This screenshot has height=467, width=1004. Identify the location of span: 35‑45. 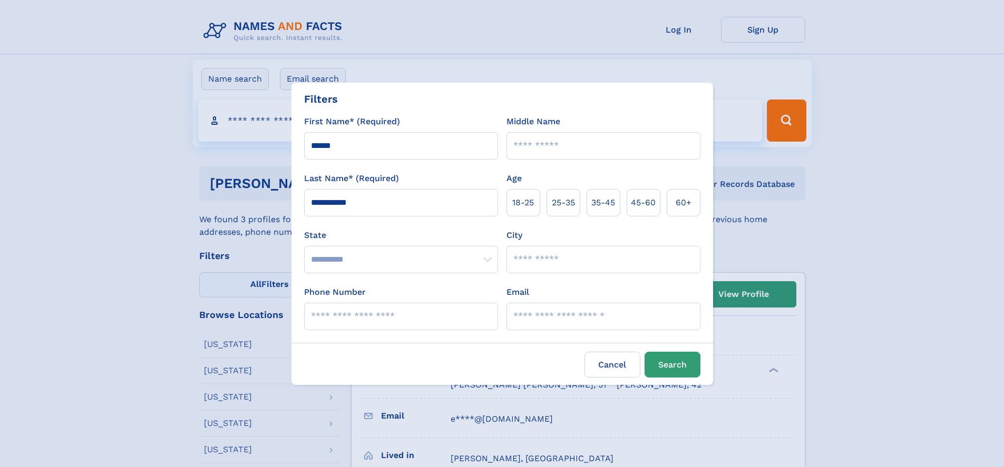
(603, 203).